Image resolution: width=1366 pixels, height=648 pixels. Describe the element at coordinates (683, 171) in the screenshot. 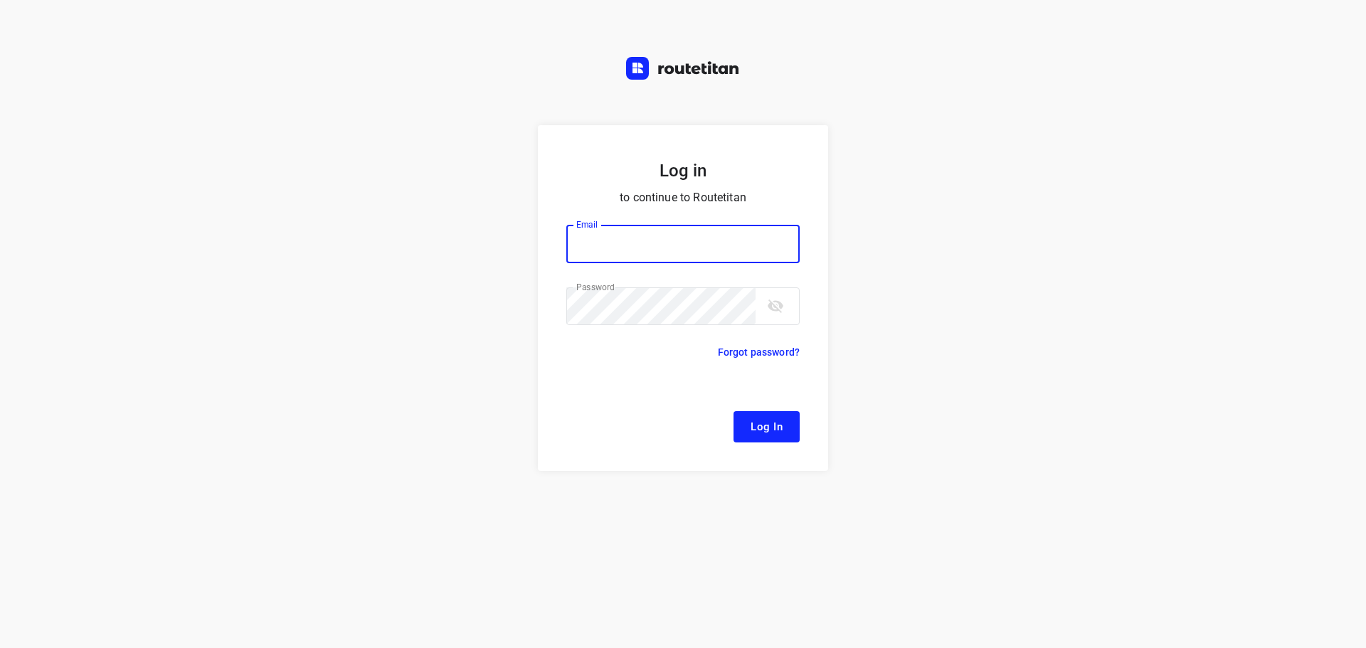

I see `h5: Log in` at that location.